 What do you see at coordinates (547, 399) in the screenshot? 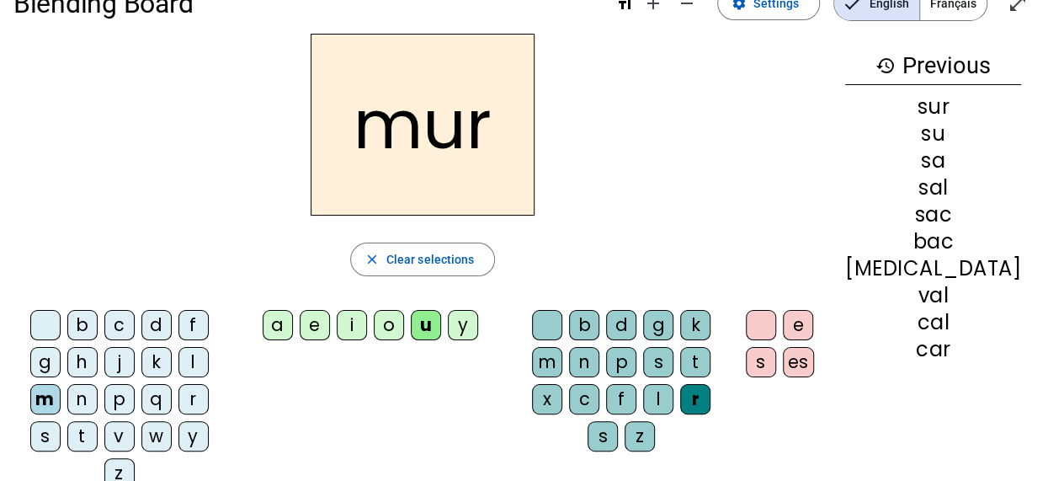
I see `div: x` at bounding box center [547, 399].